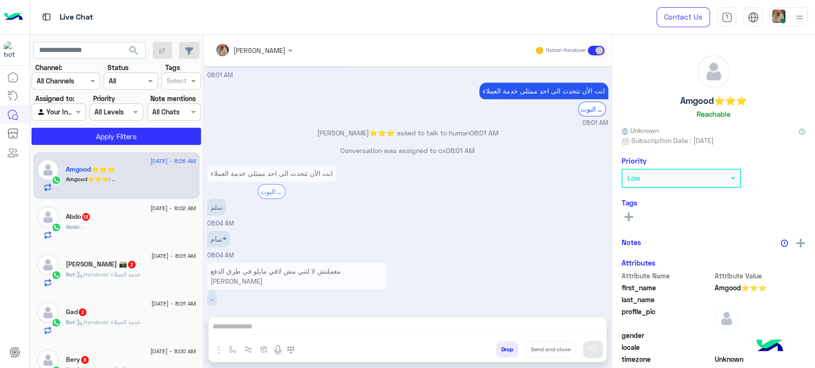  What do you see at coordinates (85, 360) in the screenshot?
I see `span: 8` at bounding box center [85, 360].